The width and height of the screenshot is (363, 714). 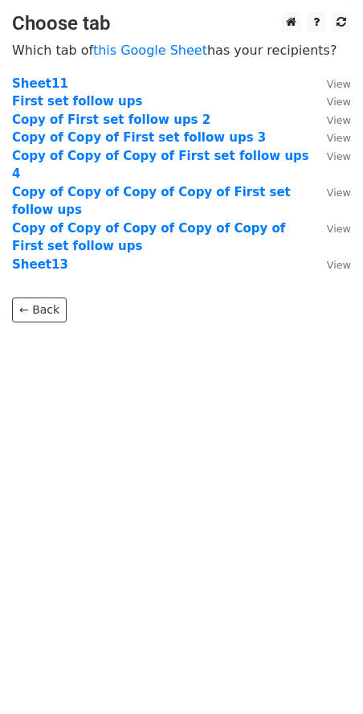 What do you see at coordinates (139, 138) in the screenshot?
I see `strong: Copy of Copy of First set follow ups 3` at bounding box center [139, 138].